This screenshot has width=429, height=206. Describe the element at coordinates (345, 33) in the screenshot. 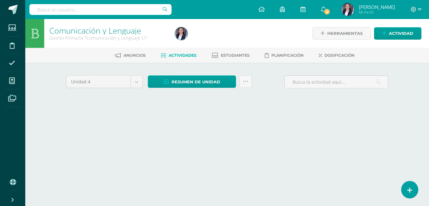

I see `span: Herramientas` at that location.